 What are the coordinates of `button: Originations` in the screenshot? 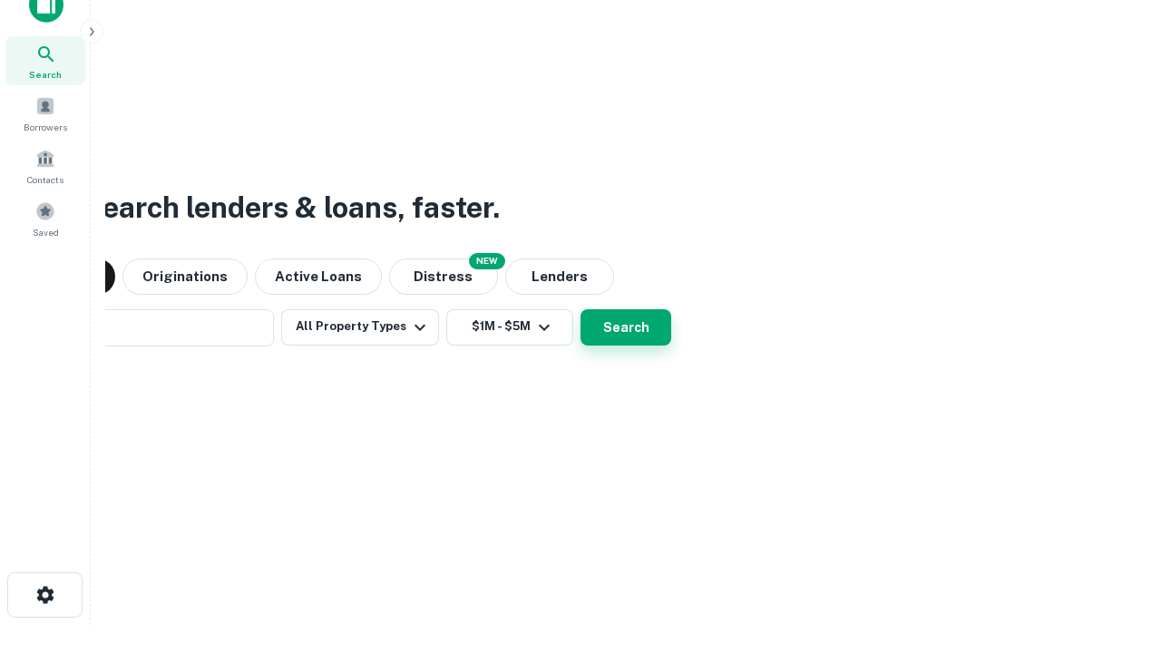 It's located at (185, 277).